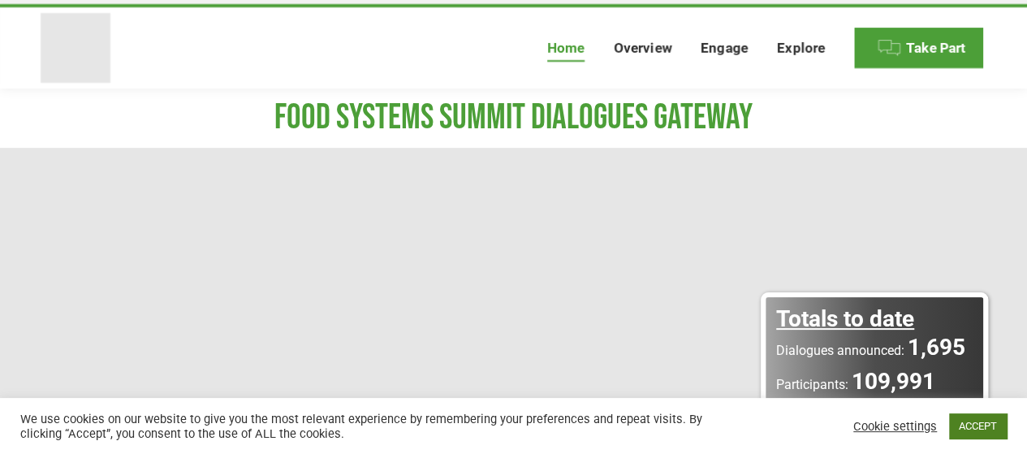  Describe the element at coordinates (365, 426) in the screenshot. I see `div: We use cookies on our website to give you the most relevant experience by remembering your prefer...` at that location.